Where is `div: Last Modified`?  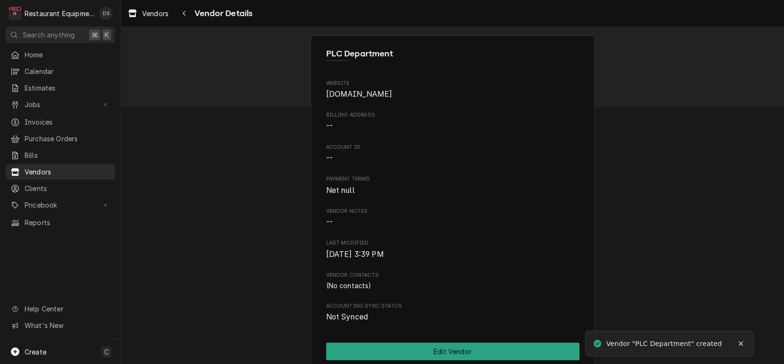
div: Last Modified is located at coordinates (453, 249).